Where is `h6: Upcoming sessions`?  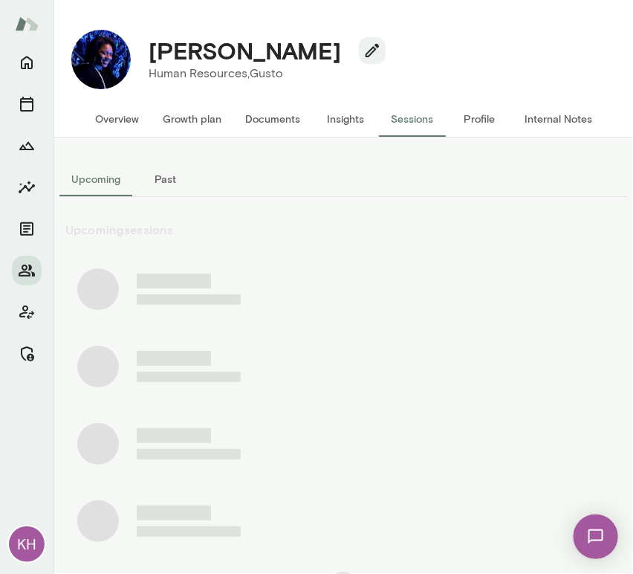 h6: Upcoming sessions is located at coordinates (343, 230).